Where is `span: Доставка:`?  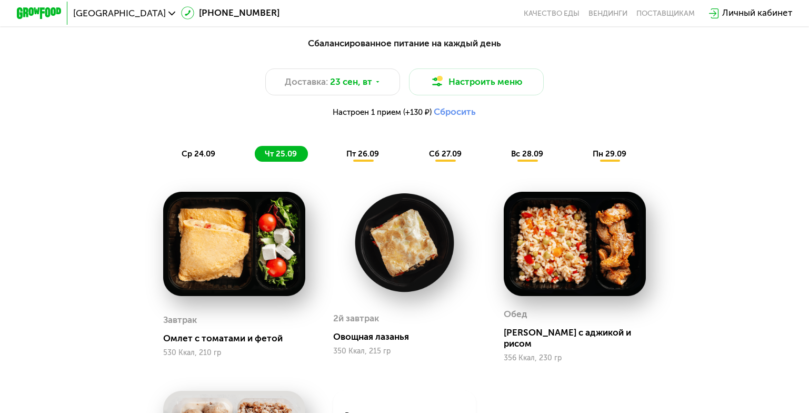 span: Доставка: is located at coordinates (306, 82).